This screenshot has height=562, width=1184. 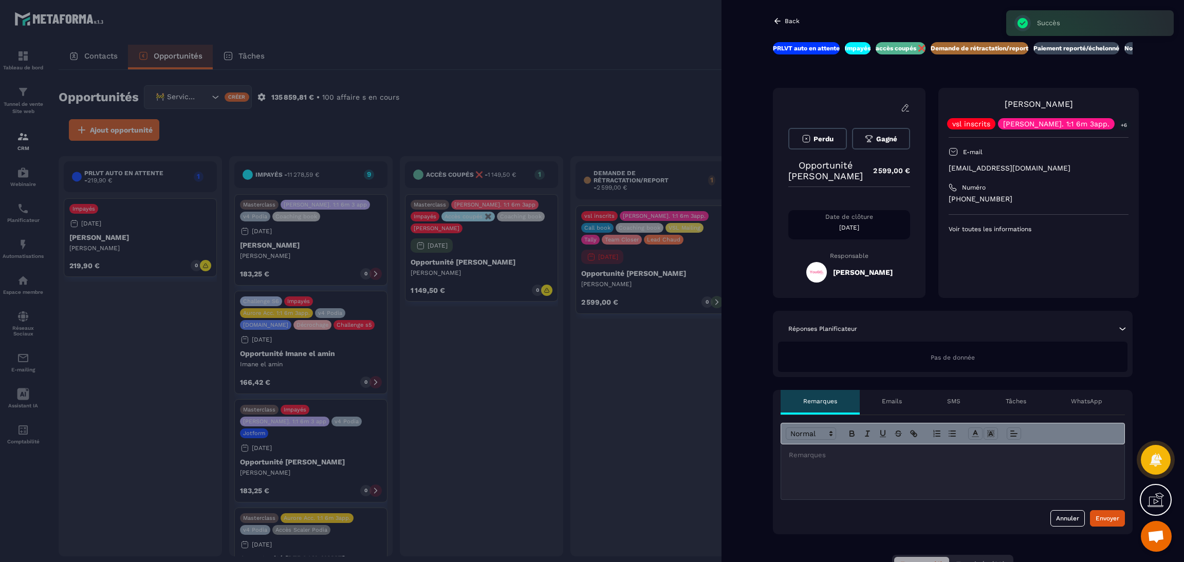 What do you see at coordinates (1156, 537) in the screenshot?
I see `div: Ouvrir le chat` at bounding box center [1156, 537].